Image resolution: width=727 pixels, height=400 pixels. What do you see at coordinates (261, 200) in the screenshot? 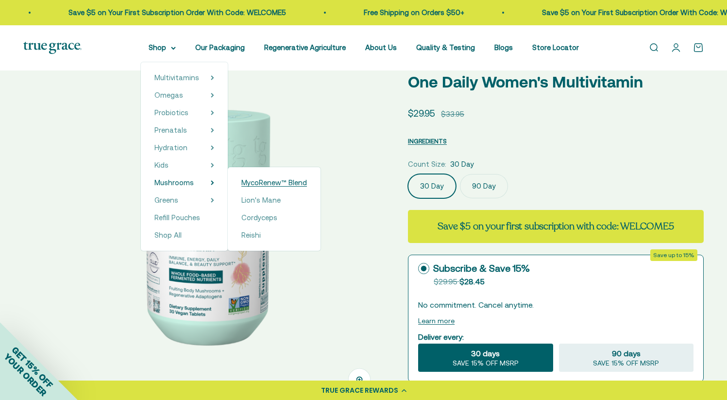
I see `span: Lion's Mane` at bounding box center [261, 200].